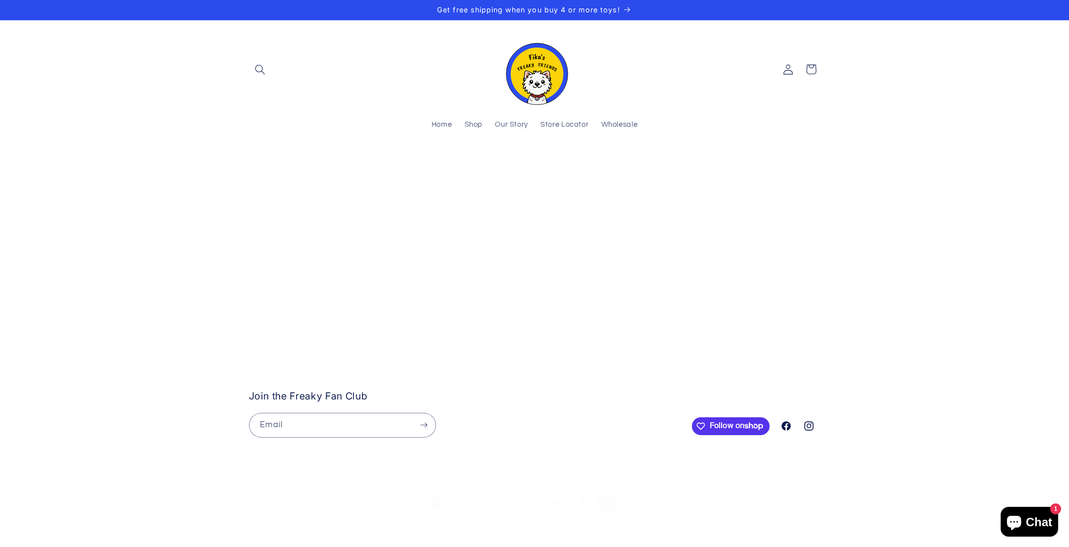 The height and width of the screenshot is (547, 1069). What do you see at coordinates (564, 125) in the screenshot?
I see `span: Store Locator` at bounding box center [564, 125].